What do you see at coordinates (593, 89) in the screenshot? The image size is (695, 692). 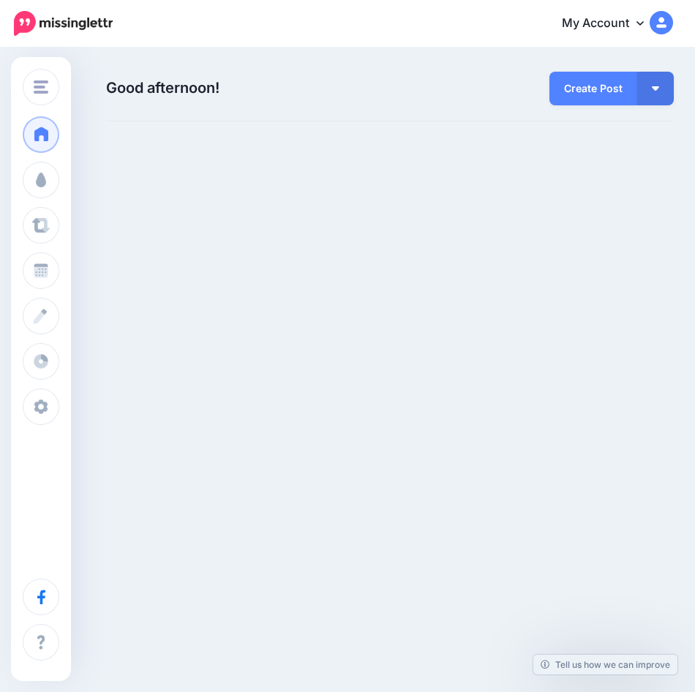 I see `a: Create Post` at bounding box center [593, 89].